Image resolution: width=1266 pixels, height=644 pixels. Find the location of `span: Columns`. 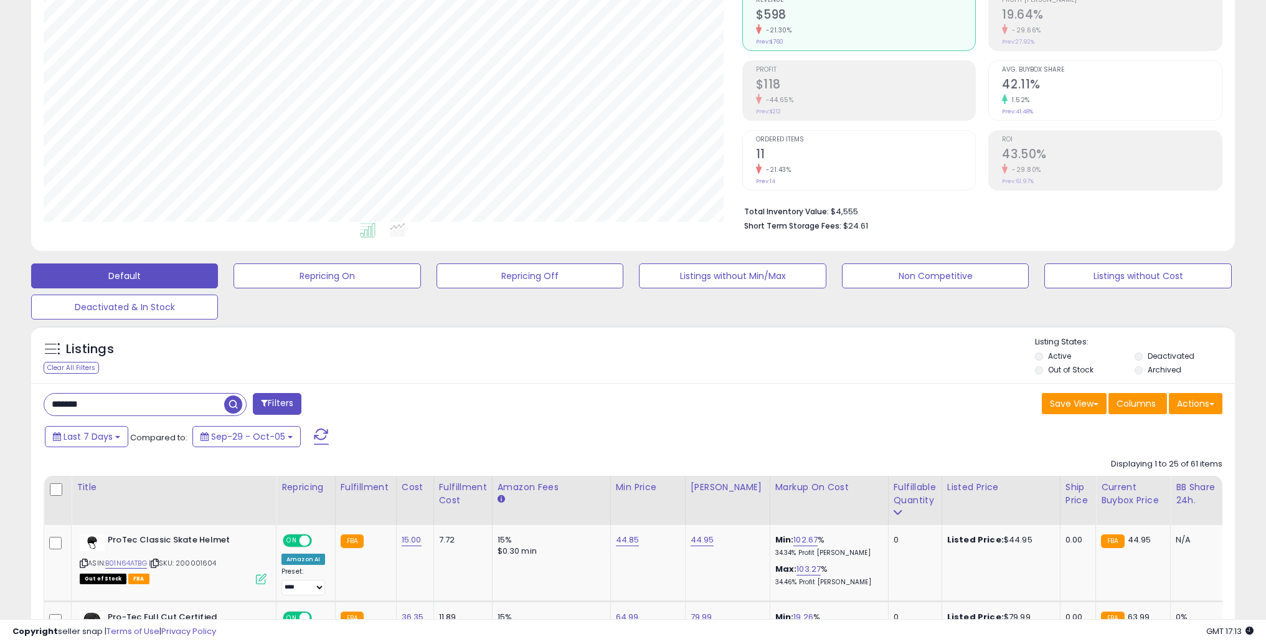

span: Columns is located at coordinates (1136, 404).